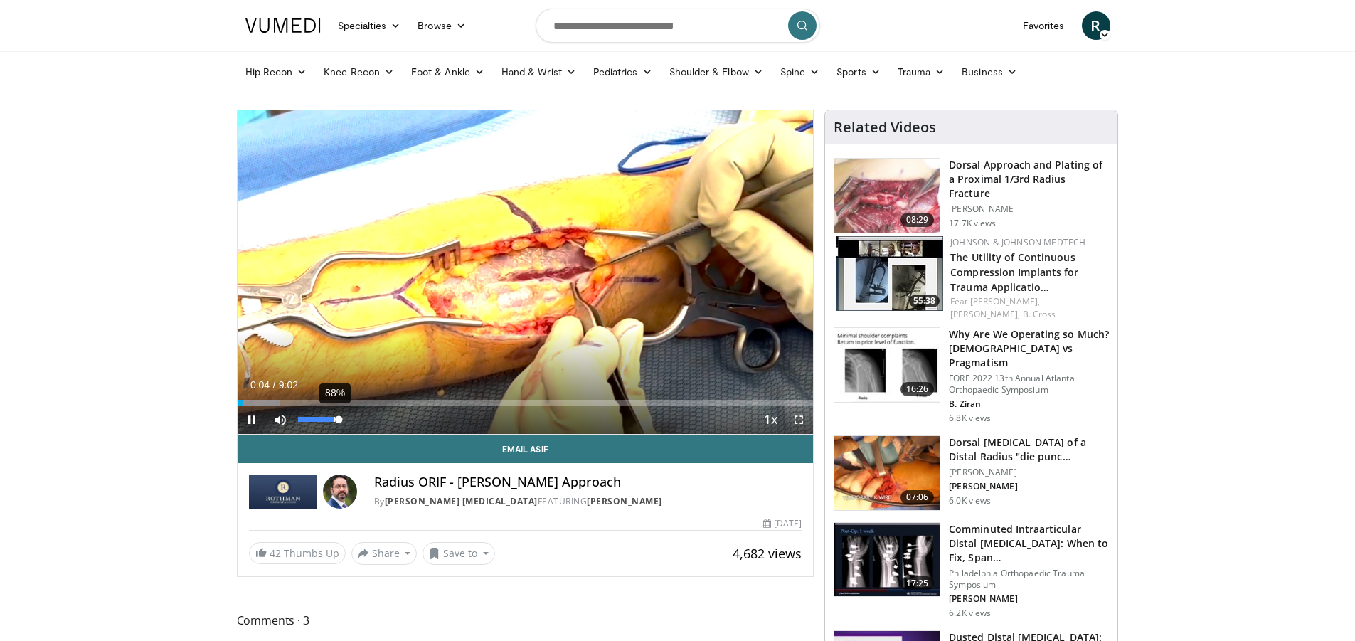  Describe the element at coordinates (276, 72) in the screenshot. I see `a: Hip Recon` at that location.